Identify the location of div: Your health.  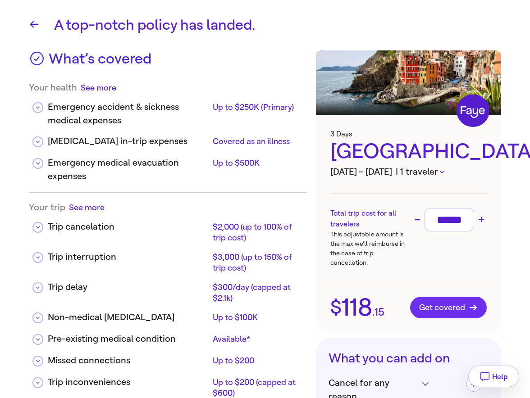
(168, 87).